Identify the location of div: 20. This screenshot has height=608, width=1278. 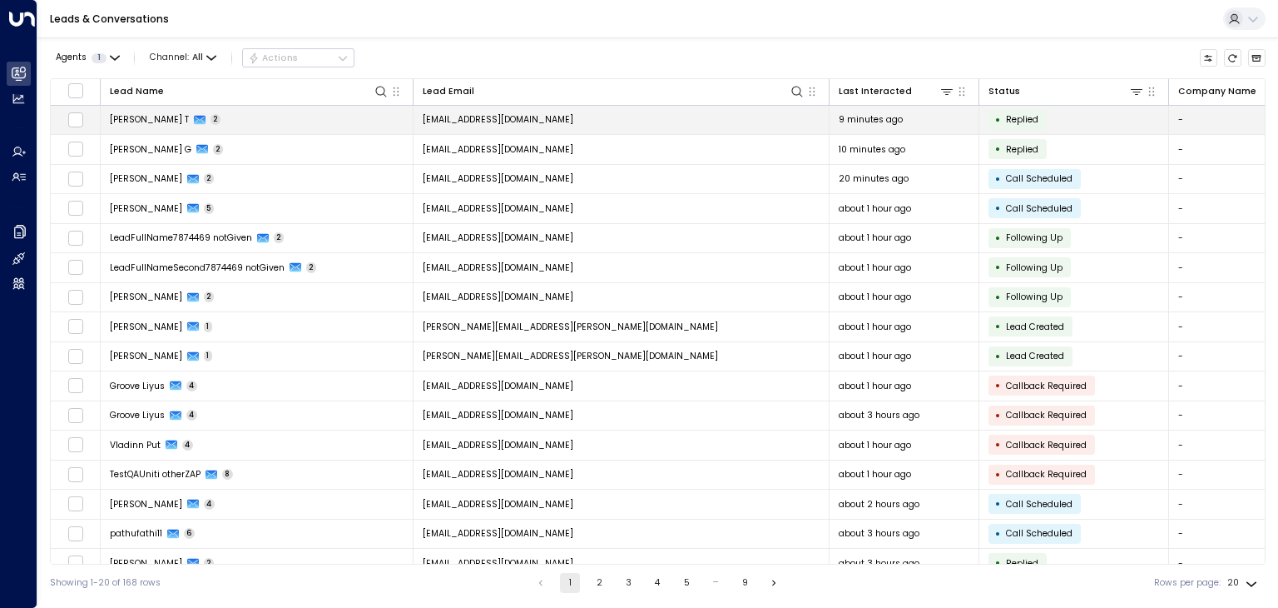
(1244, 583).